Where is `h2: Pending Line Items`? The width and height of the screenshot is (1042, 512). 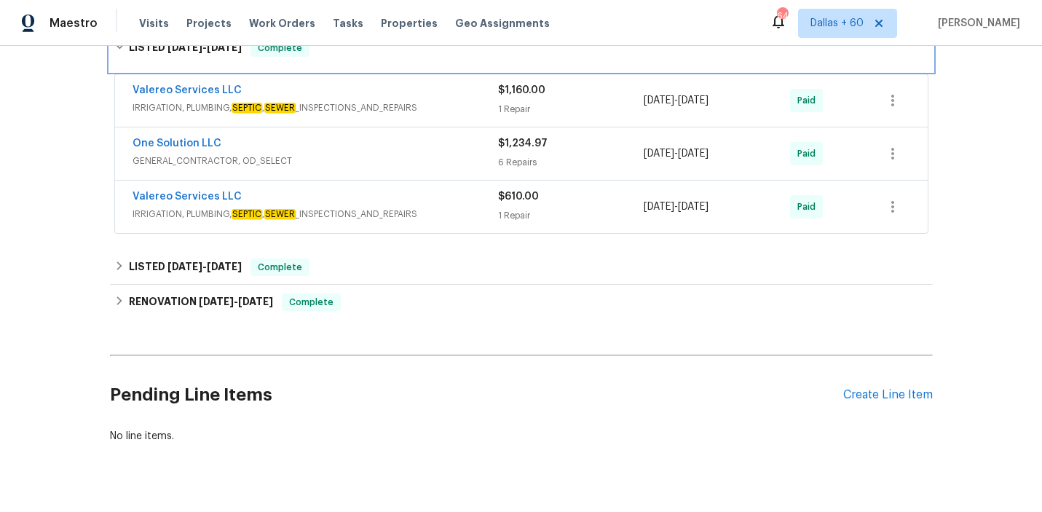 h2: Pending Line Items is located at coordinates (476, 395).